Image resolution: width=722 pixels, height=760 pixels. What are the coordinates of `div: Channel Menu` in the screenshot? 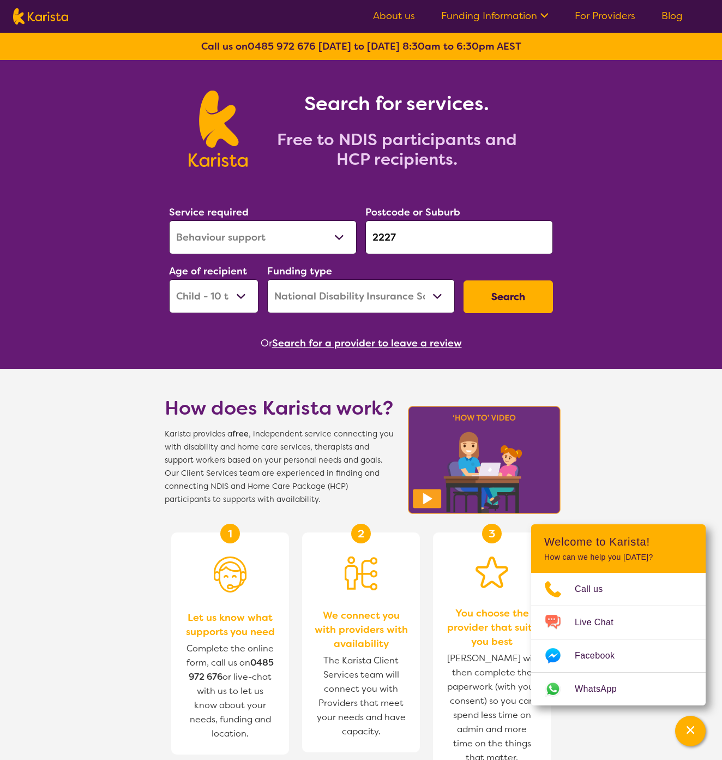 It's located at (619, 615).